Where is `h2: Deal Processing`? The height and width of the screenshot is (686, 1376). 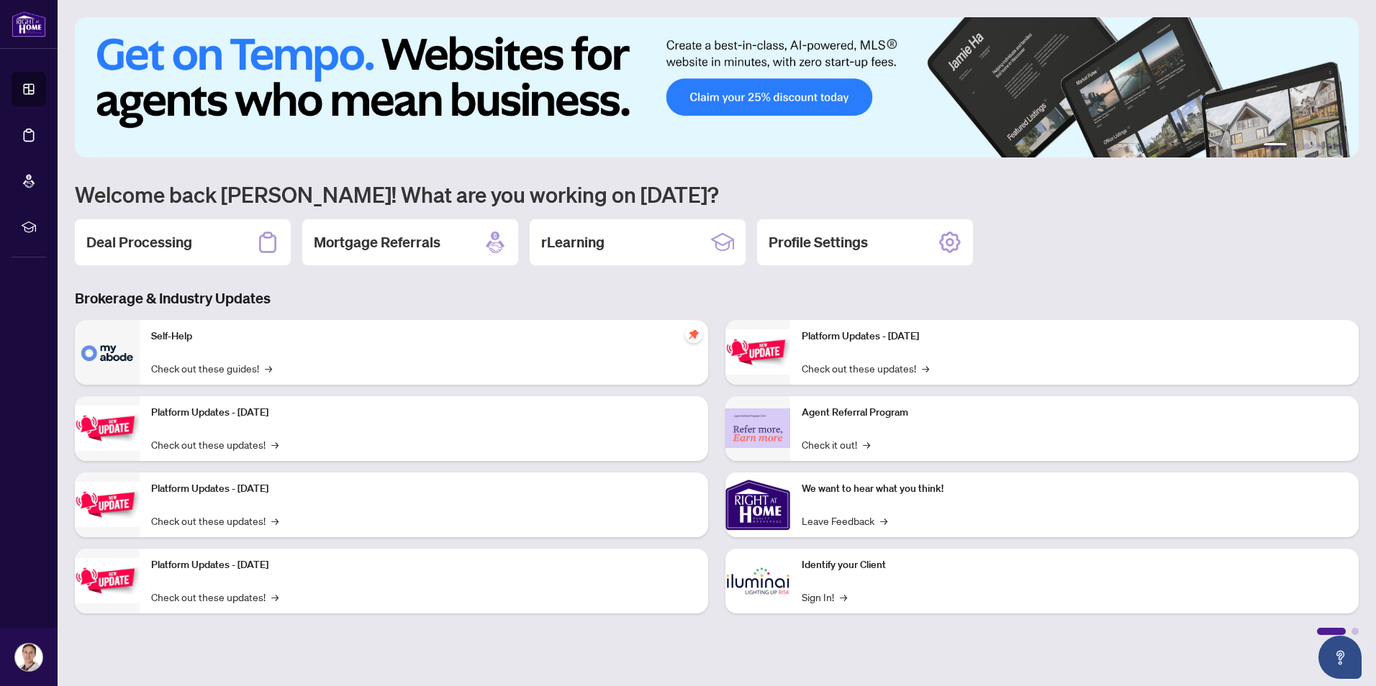 h2: Deal Processing is located at coordinates (139, 242).